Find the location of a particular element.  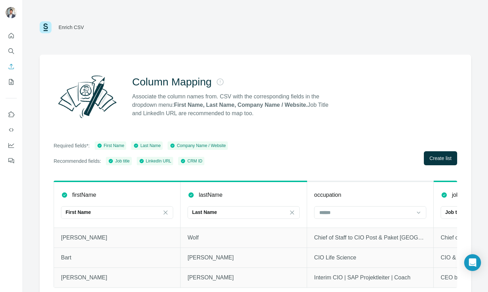

img: Surfe Logo is located at coordinates (46, 27).